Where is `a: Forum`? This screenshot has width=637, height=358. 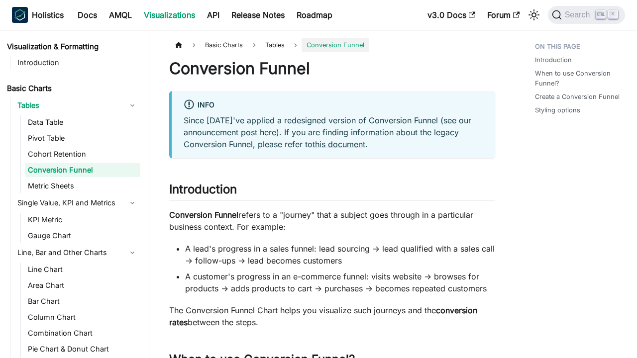 a: Forum is located at coordinates (503, 15).